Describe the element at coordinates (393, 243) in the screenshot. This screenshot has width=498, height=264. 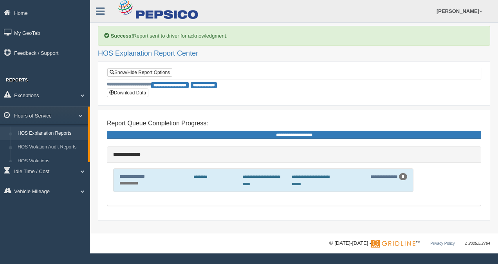
I see `img: Gridline` at that location.